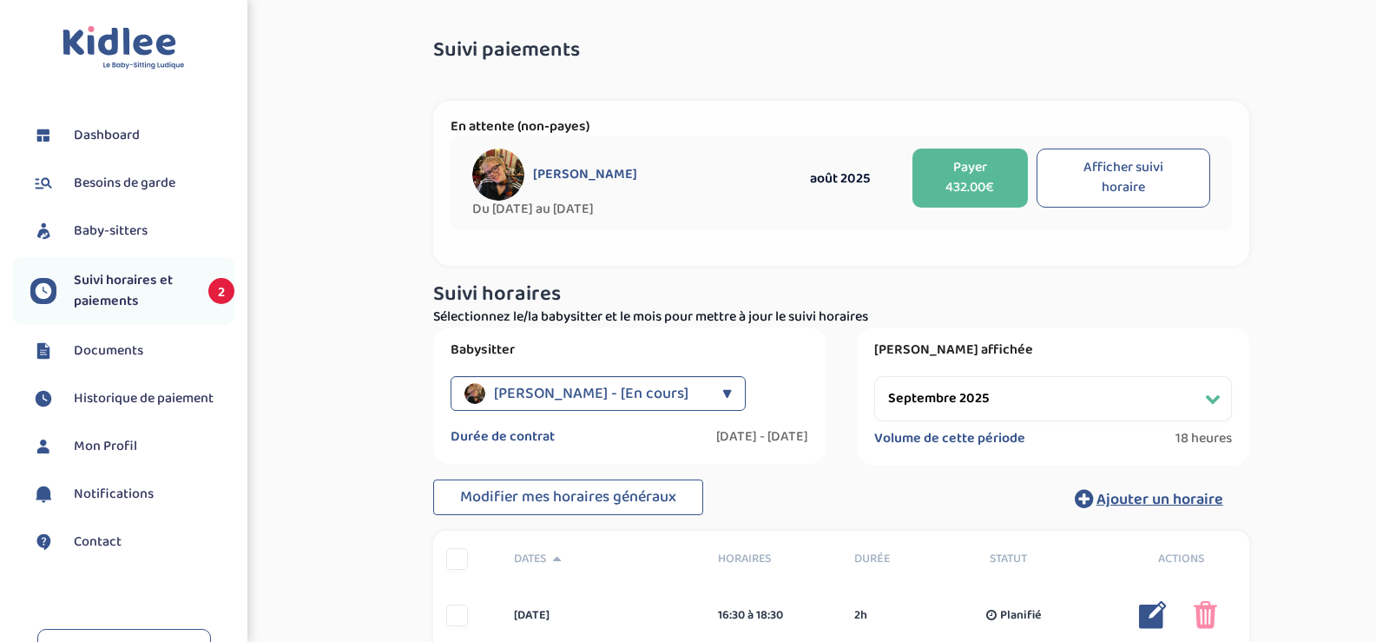 The width and height of the screenshot is (1376, 642). I want to click on a: Suivi horaires et paiements 2, so click(132, 291).